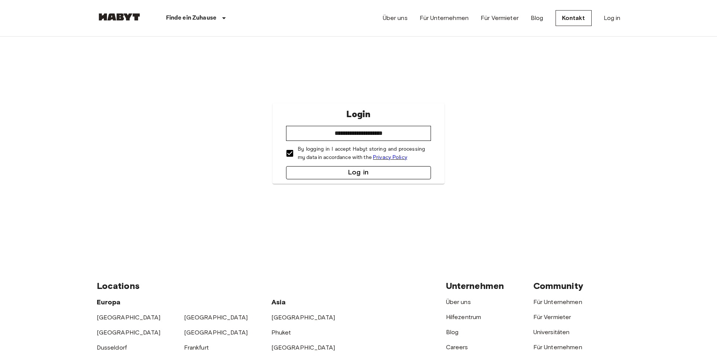 This screenshot has width=717, height=356. I want to click on span: Unternehmen, so click(475, 285).